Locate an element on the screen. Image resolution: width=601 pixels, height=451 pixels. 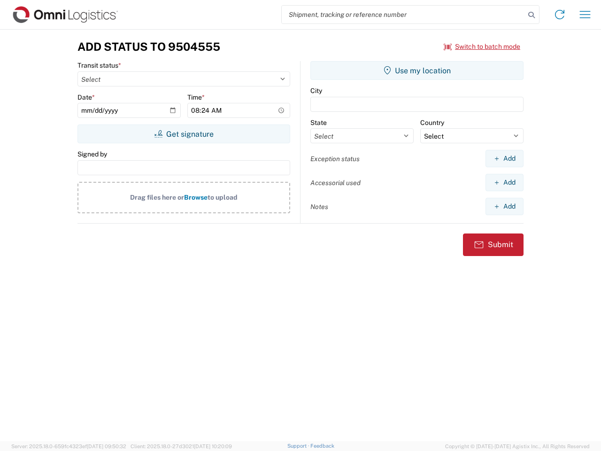
span: Server: 2025.18.0-659fc4323ef is located at coordinates (69, 446).